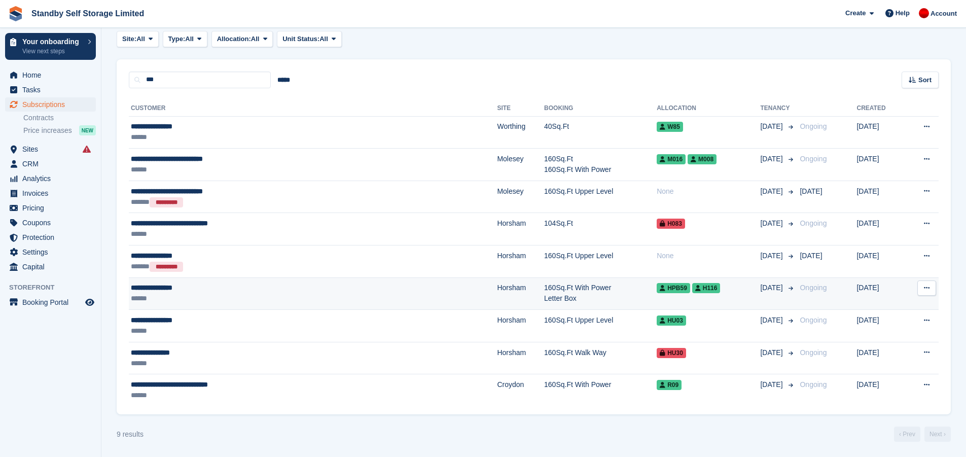 This screenshot has height=457, width=966. What do you see at coordinates (59, 130) in the screenshot?
I see `a: Price increases NEW` at bounding box center [59, 130].